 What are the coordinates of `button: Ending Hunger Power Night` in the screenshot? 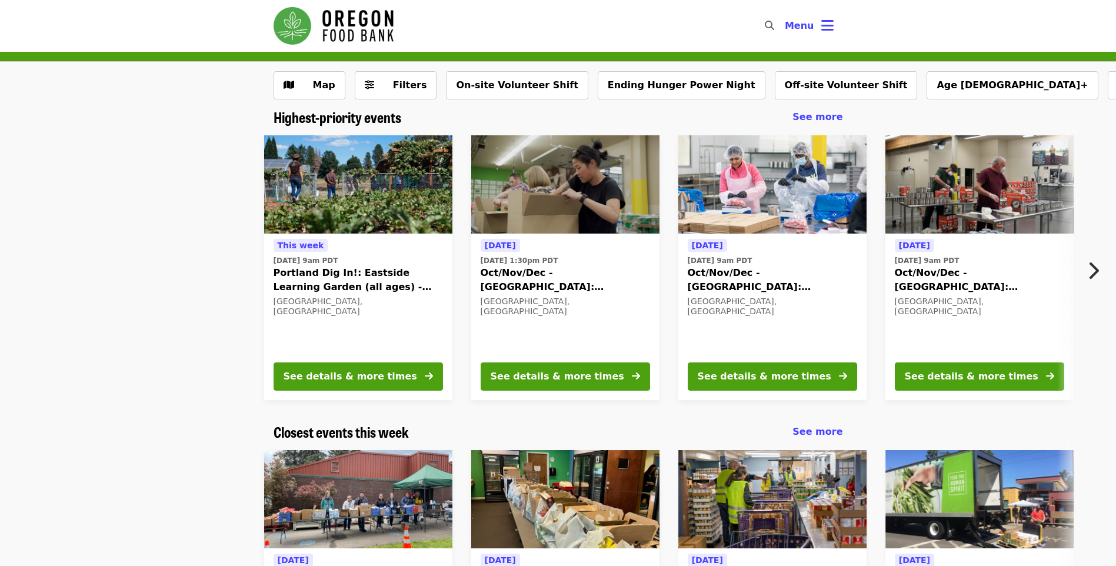 It's located at (681, 85).